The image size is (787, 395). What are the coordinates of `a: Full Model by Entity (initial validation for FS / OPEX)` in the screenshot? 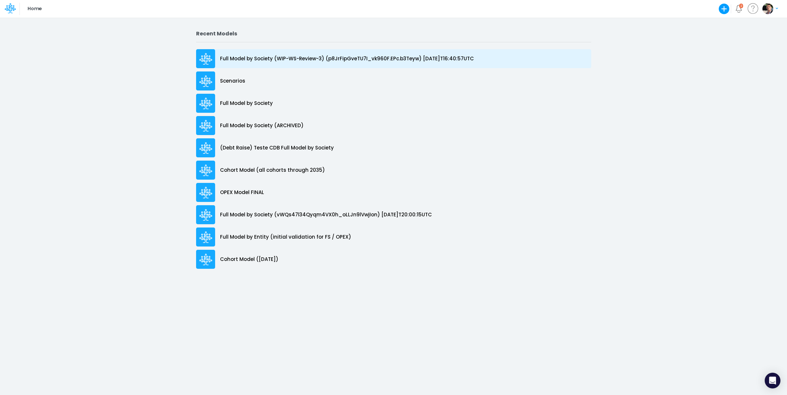 It's located at (393, 237).